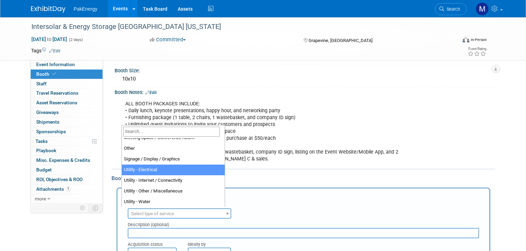 The height and width of the screenshot is (251, 526). What do you see at coordinates (305, 92) in the screenshot?
I see `div: Booth Notes:` at bounding box center [305, 92].